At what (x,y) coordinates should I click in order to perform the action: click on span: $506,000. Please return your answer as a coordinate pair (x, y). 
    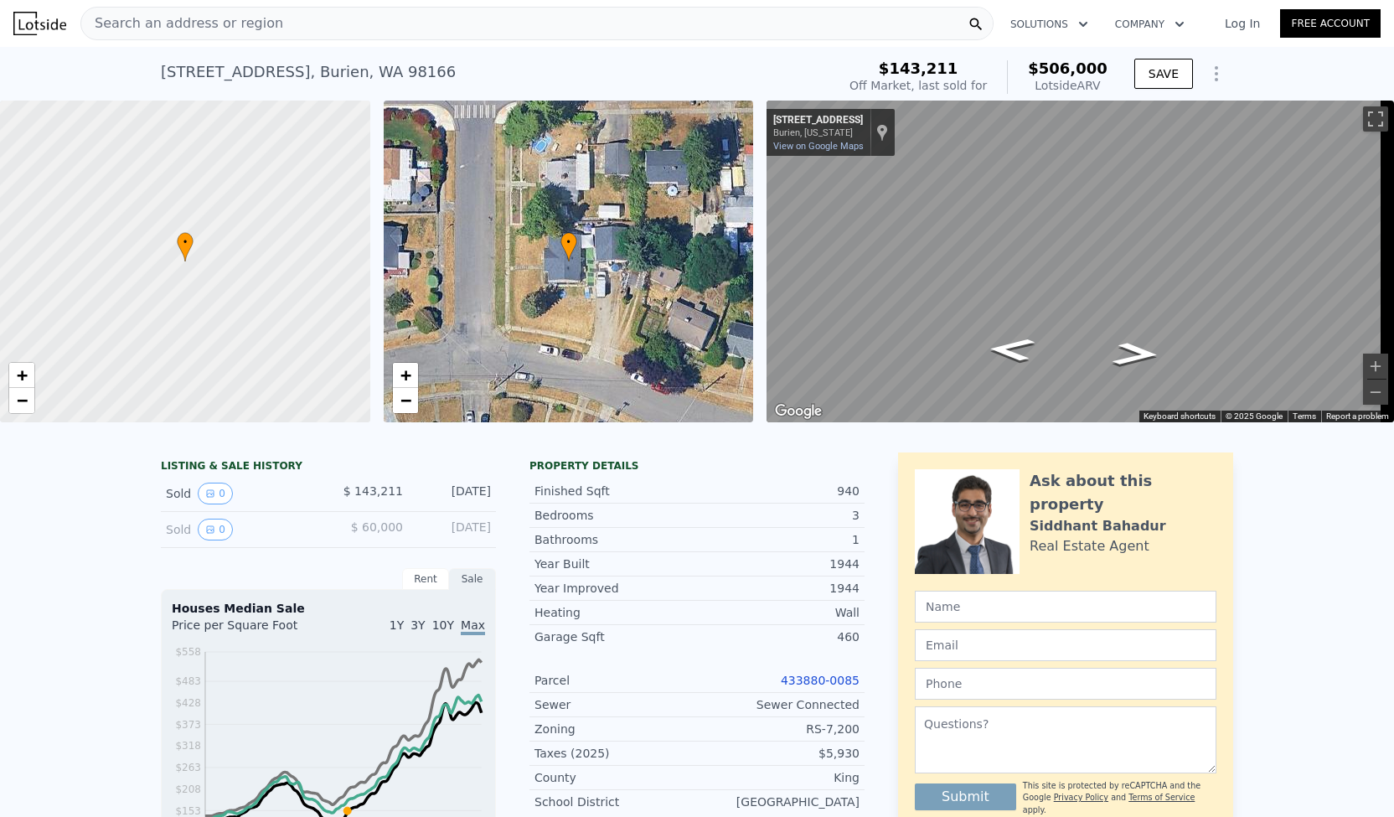
    Looking at the image, I should click on (1067, 68).